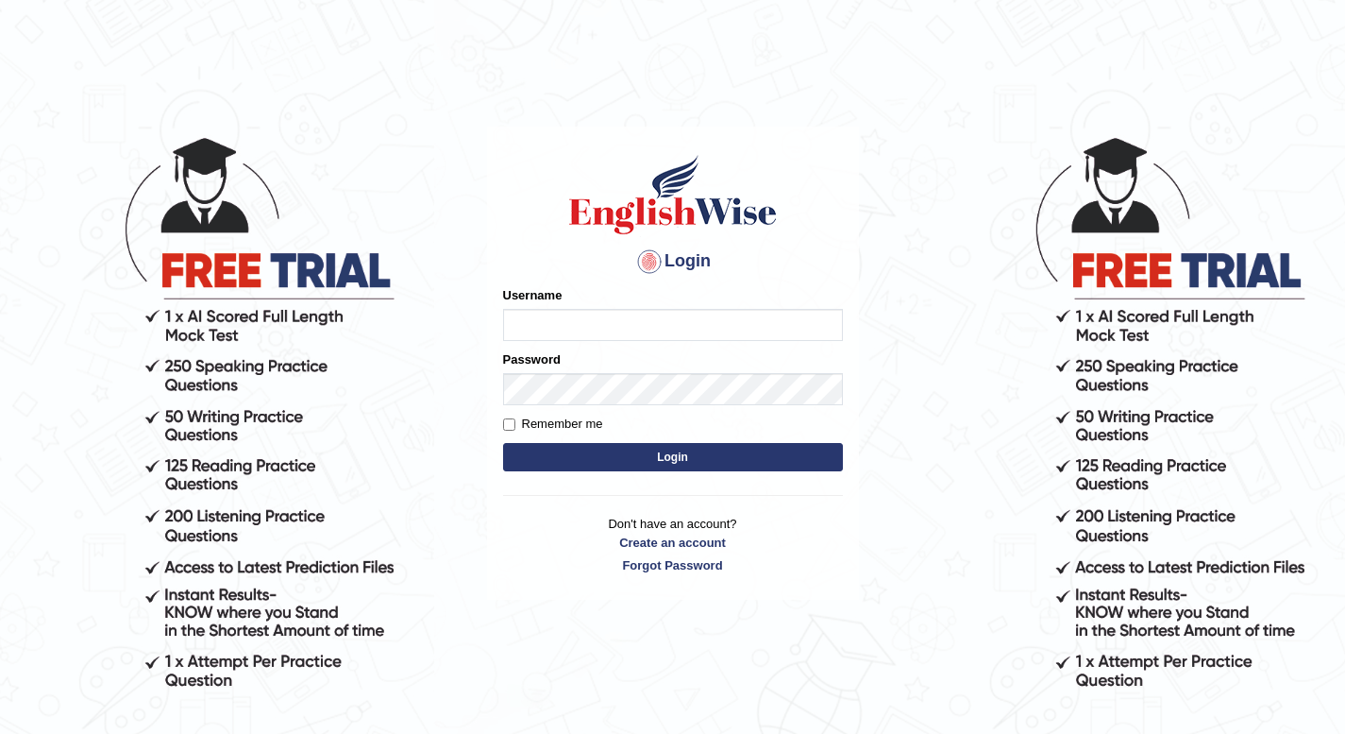 This screenshot has width=1345, height=734. What do you see at coordinates (532, 359) in the screenshot?
I see `label: Password` at bounding box center [532, 359].